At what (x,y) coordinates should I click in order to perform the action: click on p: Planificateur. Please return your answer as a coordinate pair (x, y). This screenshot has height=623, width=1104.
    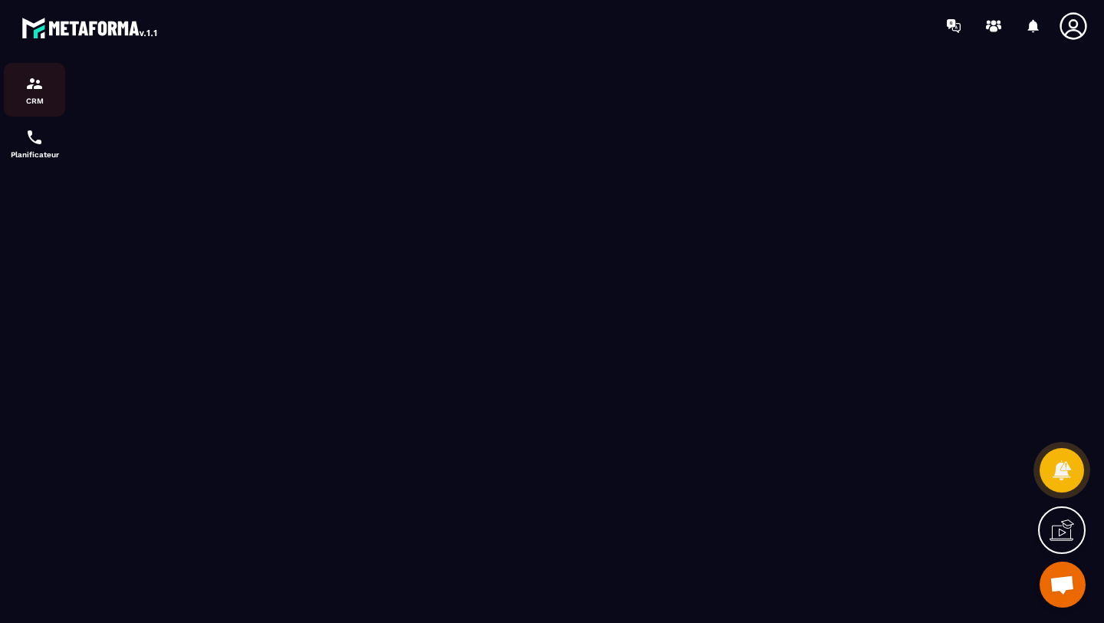
    Looking at the image, I should click on (35, 154).